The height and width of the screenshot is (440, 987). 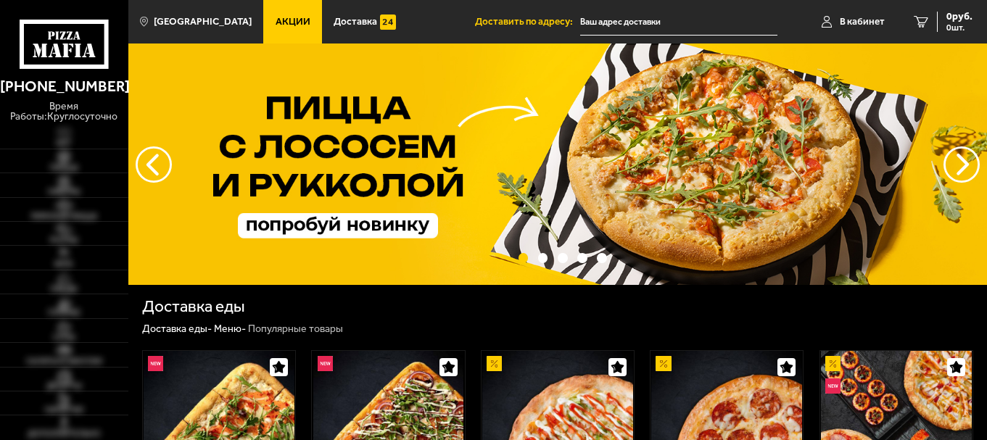 What do you see at coordinates (154, 165) in the screenshot?
I see `button: следующий` at bounding box center [154, 165].